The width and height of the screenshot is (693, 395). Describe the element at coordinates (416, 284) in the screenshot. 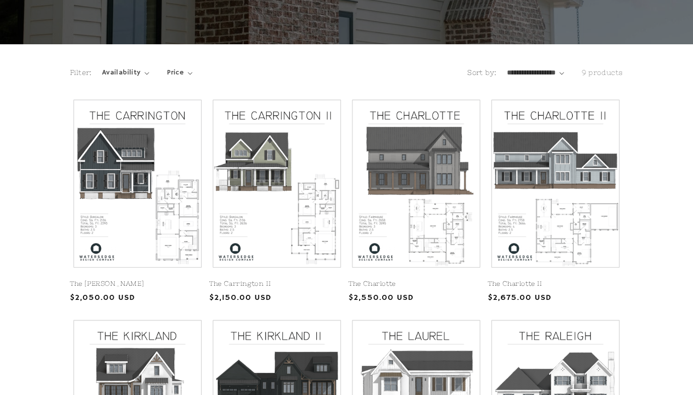

I see `a: The Charlotte` at that location.